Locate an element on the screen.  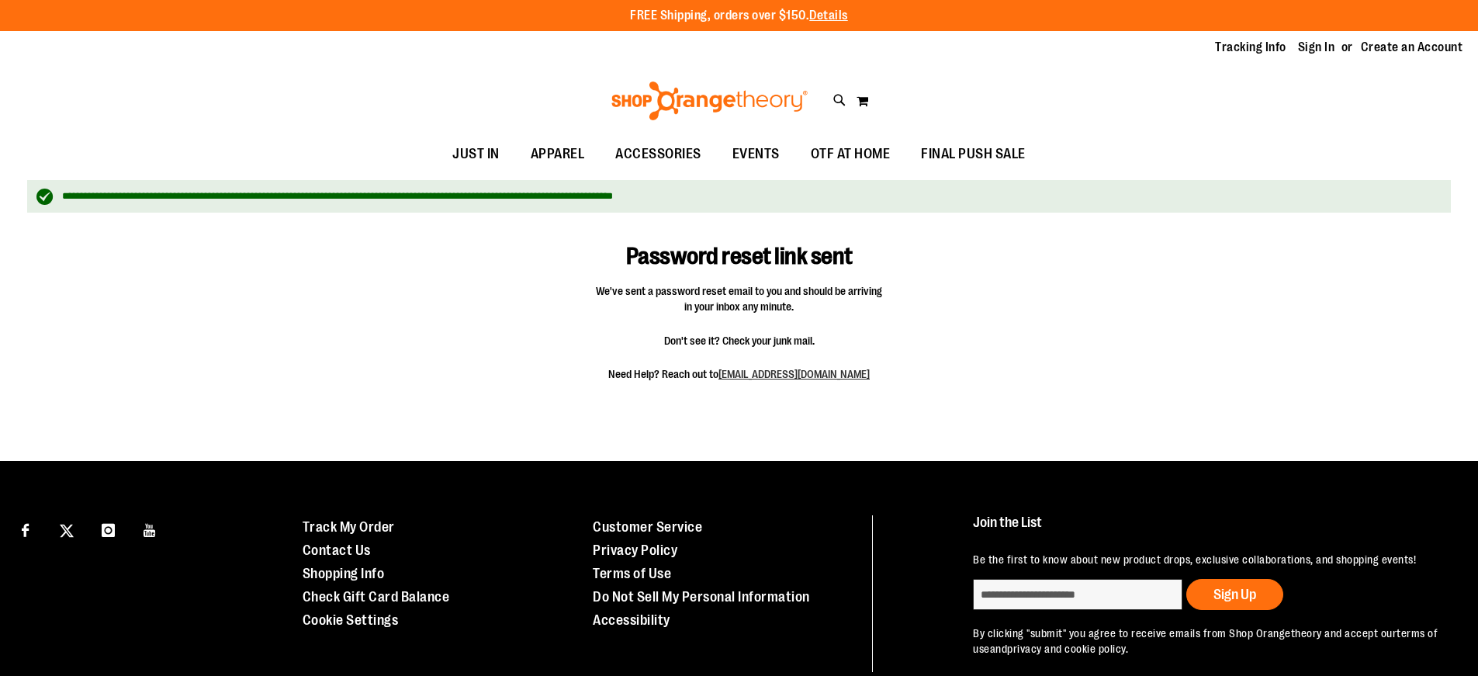
a: Track My Order is located at coordinates (348, 527).